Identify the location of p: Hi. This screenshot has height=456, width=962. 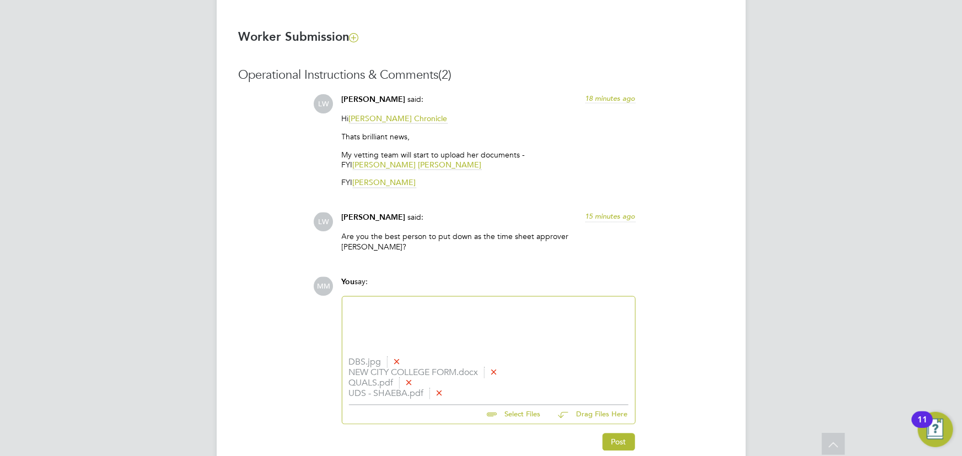
(488, 119).